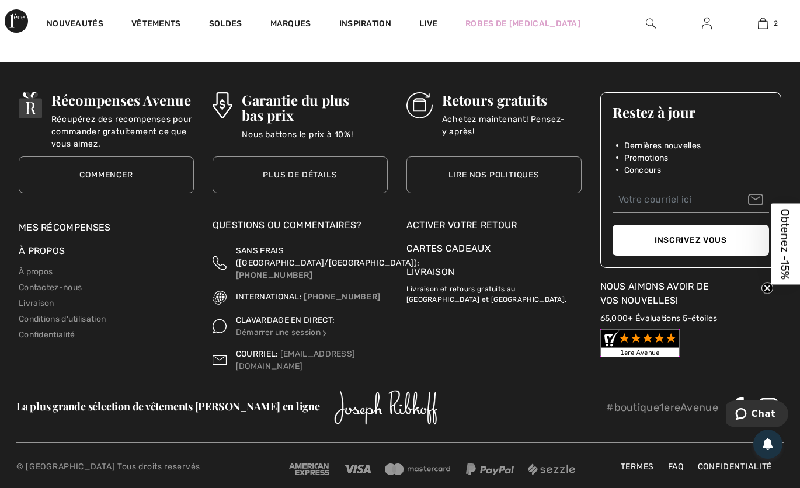  I want to click on button: Inscrivez vous, so click(691, 240).